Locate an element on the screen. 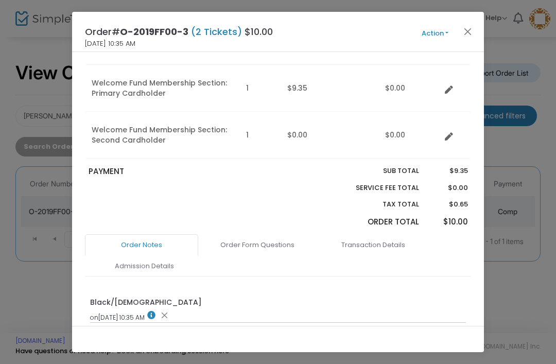 The image size is (556, 364). p: $9.35 is located at coordinates (448, 171).